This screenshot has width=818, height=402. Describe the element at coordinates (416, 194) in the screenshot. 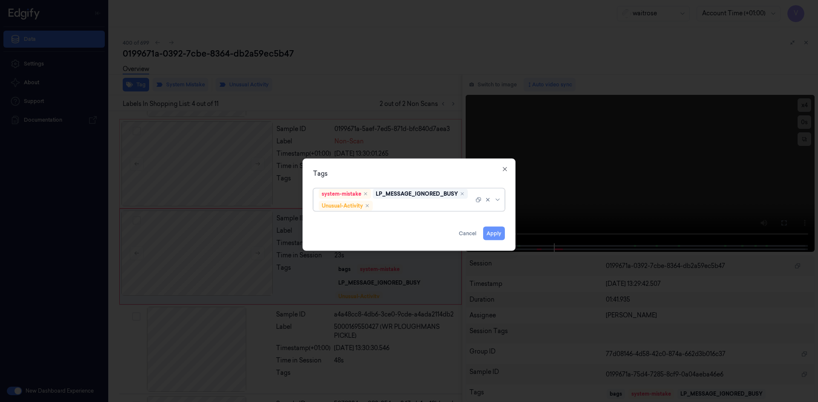

I see `div: LP_MESSAGE_IGNORED_BUSY` at that location.